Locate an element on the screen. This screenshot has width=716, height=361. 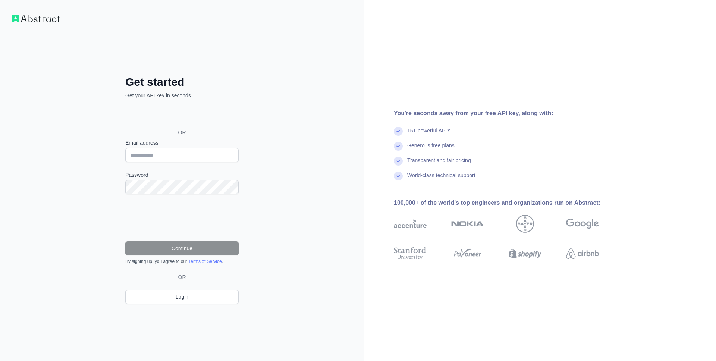
img: shopify is located at coordinates (525, 254).